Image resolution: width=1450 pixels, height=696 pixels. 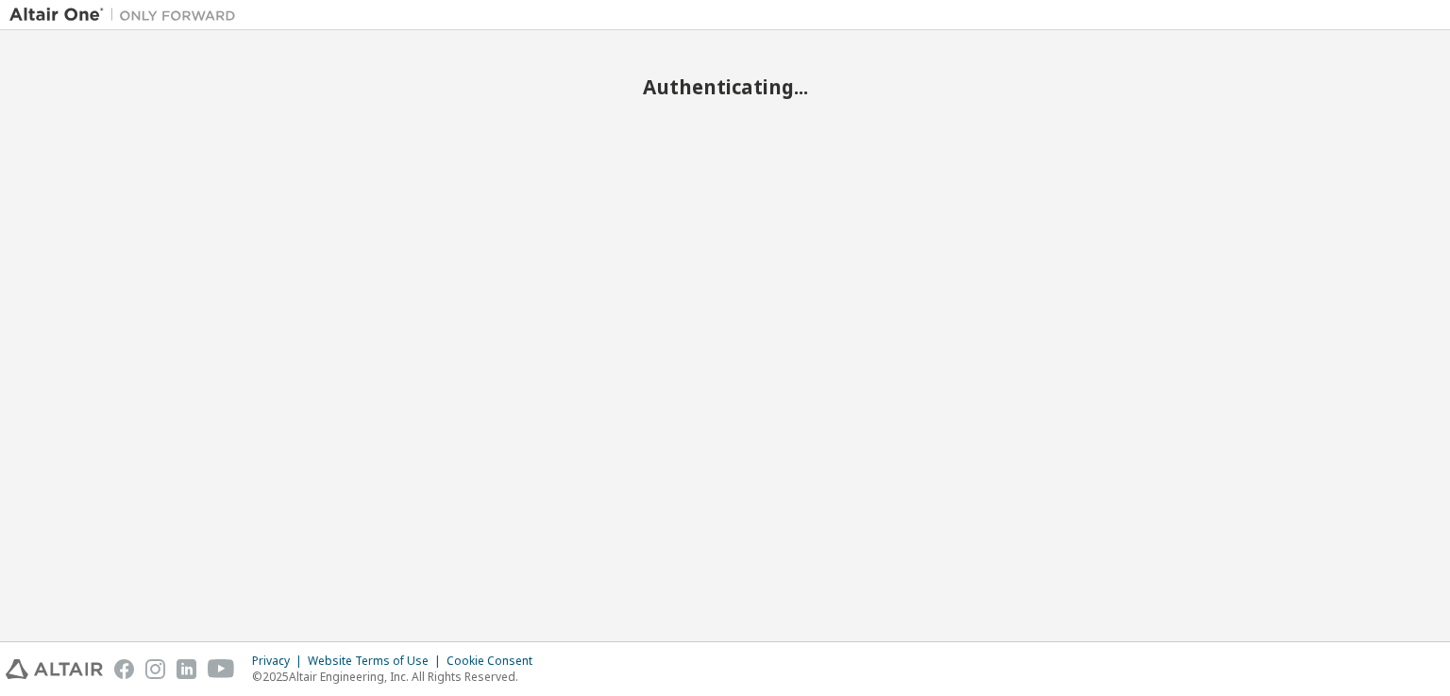 I want to click on img: altair_logo.svg, so click(x=54, y=669).